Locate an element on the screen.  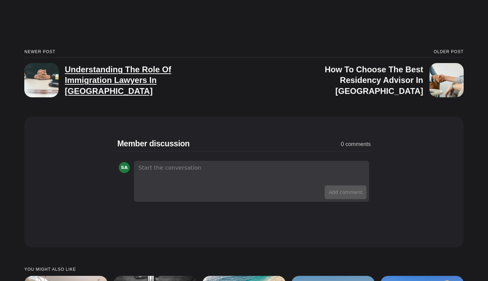
h3: Member discussion is located at coordinates (194, 144).